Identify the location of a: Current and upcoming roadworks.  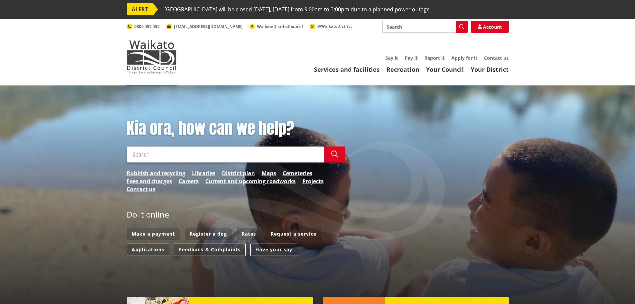
(250, 181).